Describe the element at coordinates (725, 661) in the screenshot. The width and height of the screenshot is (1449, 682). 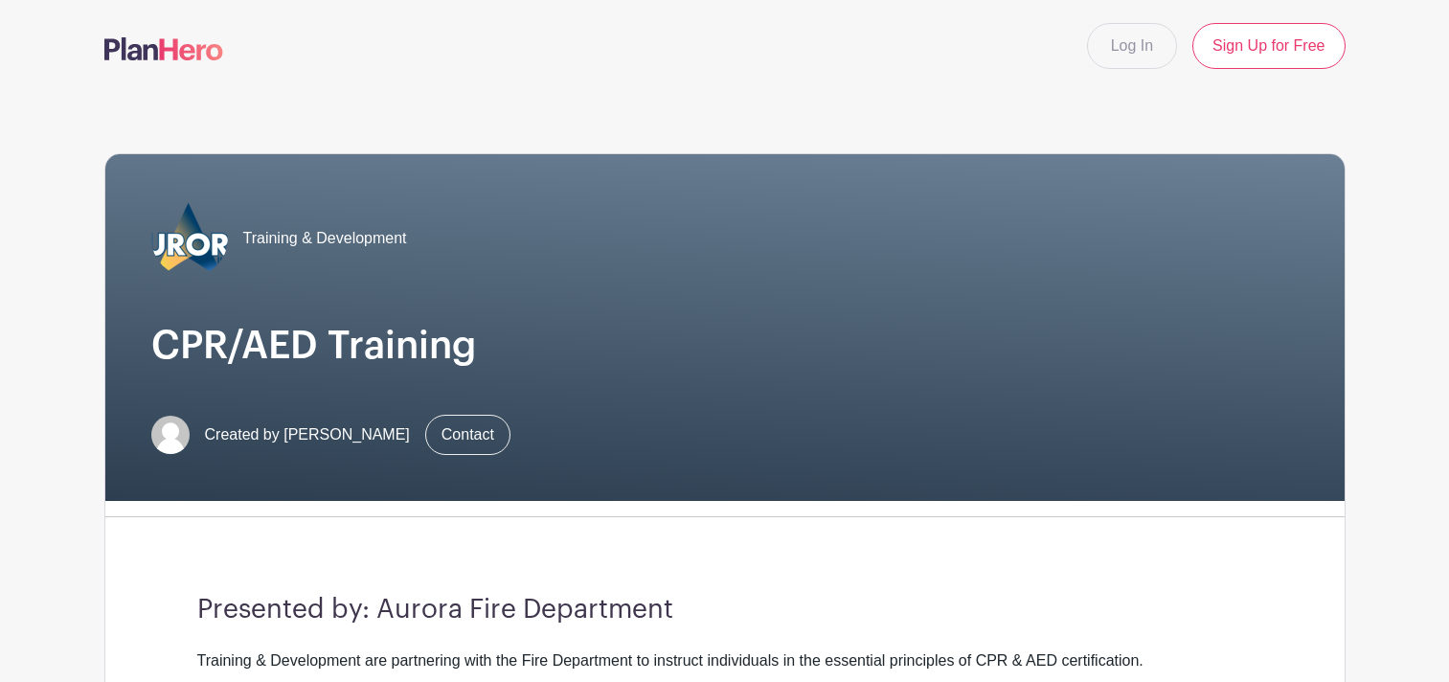
I see `div: Training & Development are partnering with the Fire Department to instruct individuals in the ess...` at that location.